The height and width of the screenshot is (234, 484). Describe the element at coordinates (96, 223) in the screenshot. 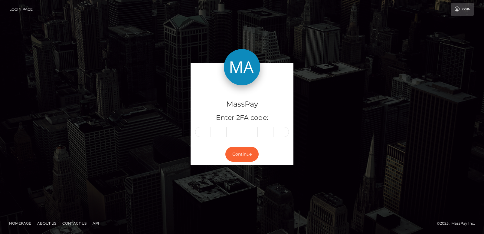

I see `a: API` at that location.